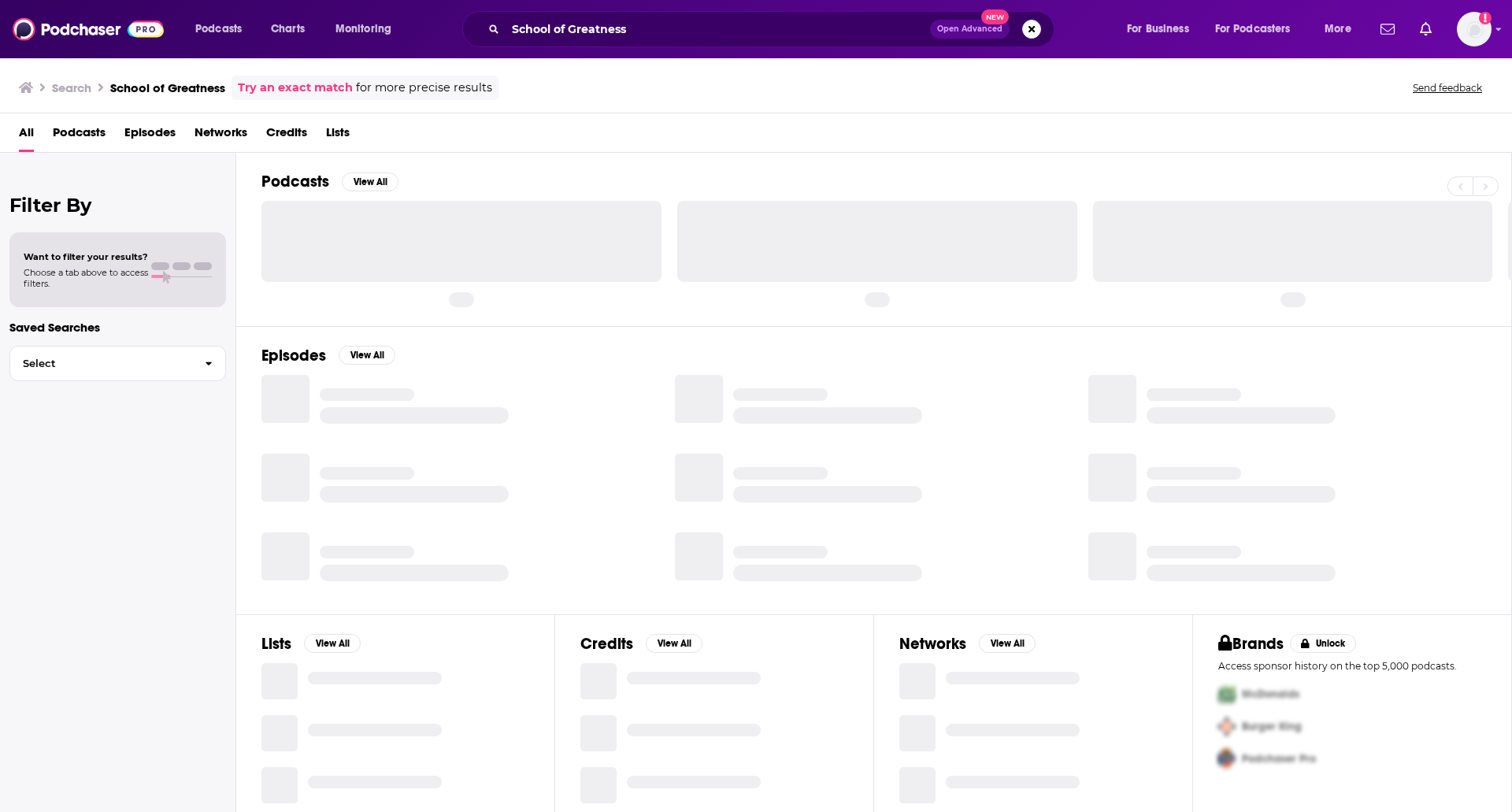  What do you see at coordinates (277, 643) in the screenshot?
I see `h2: Lists` at bounding box center [277, 643].